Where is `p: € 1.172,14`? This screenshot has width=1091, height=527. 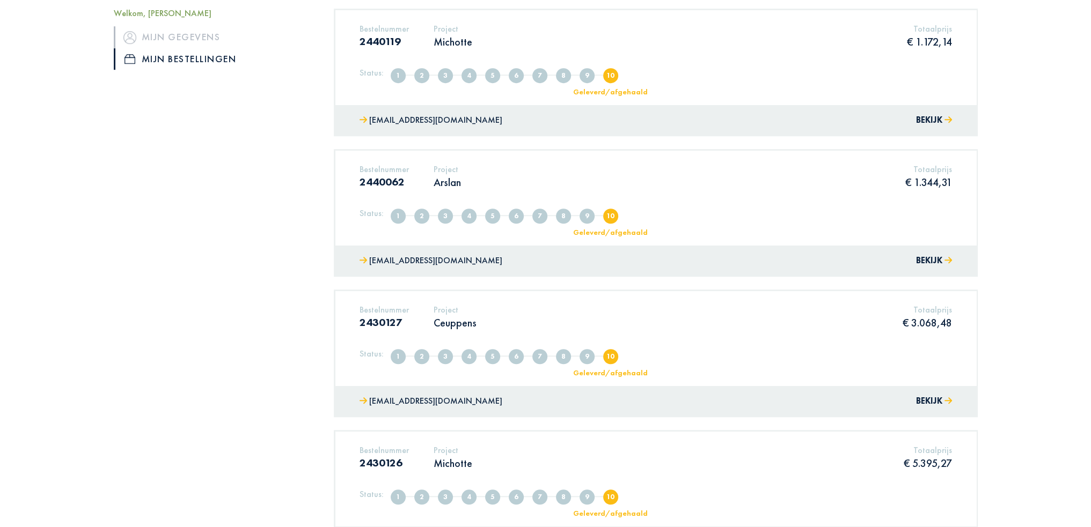
p: € 1.172,14 is located at coordinates (929, 42).